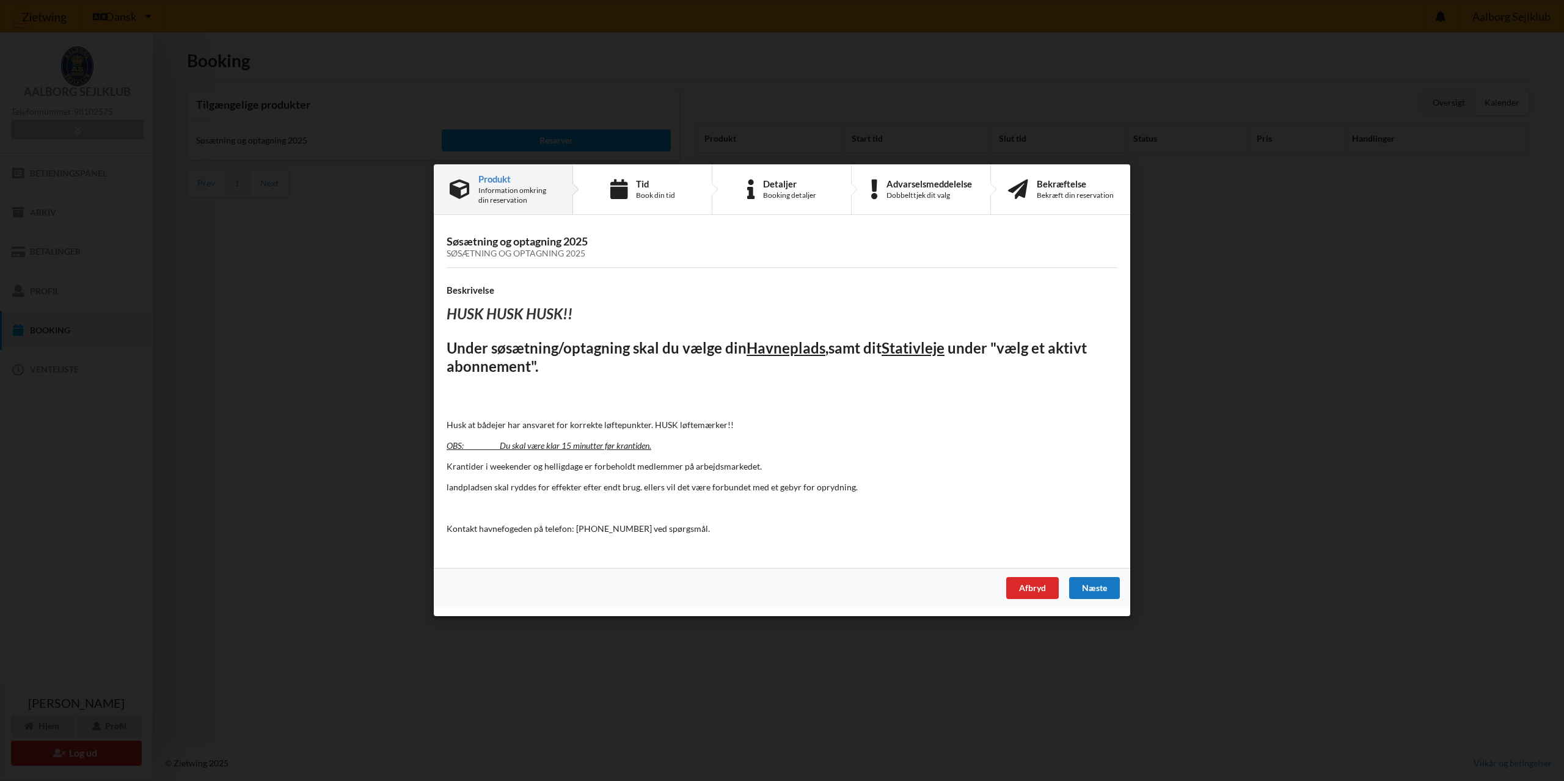 The image size is (1564, 781). Describe the element at coordinates (548, 445) in the screenshot. I see `u: OBS: Du skal være klar 15 minutter før krantiden.` at that location.